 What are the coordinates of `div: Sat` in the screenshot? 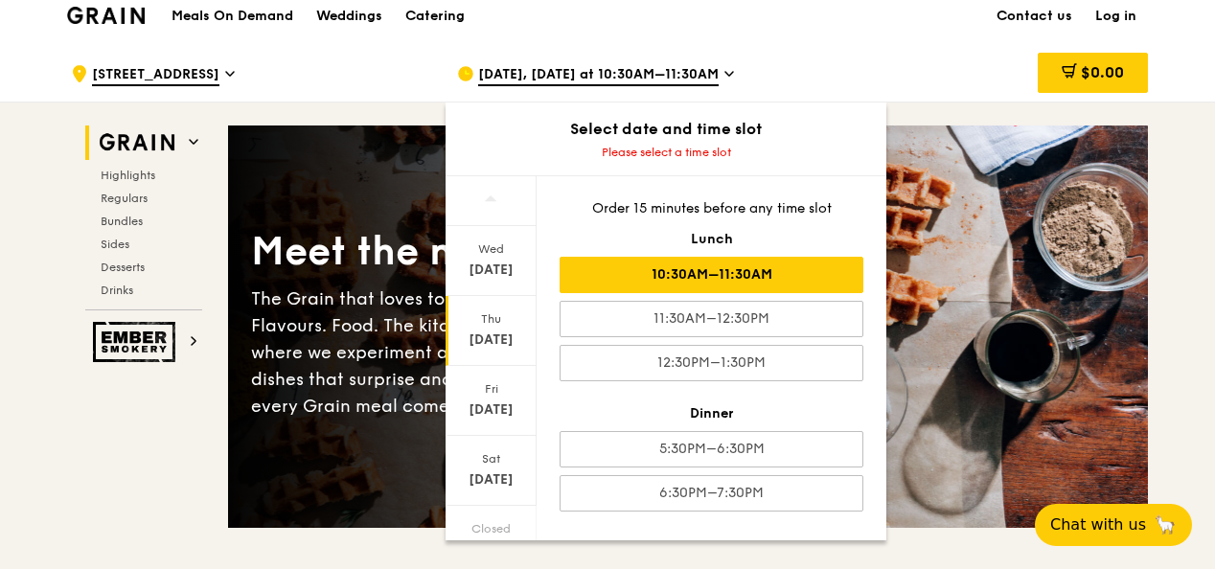 It's located at (491, 459).